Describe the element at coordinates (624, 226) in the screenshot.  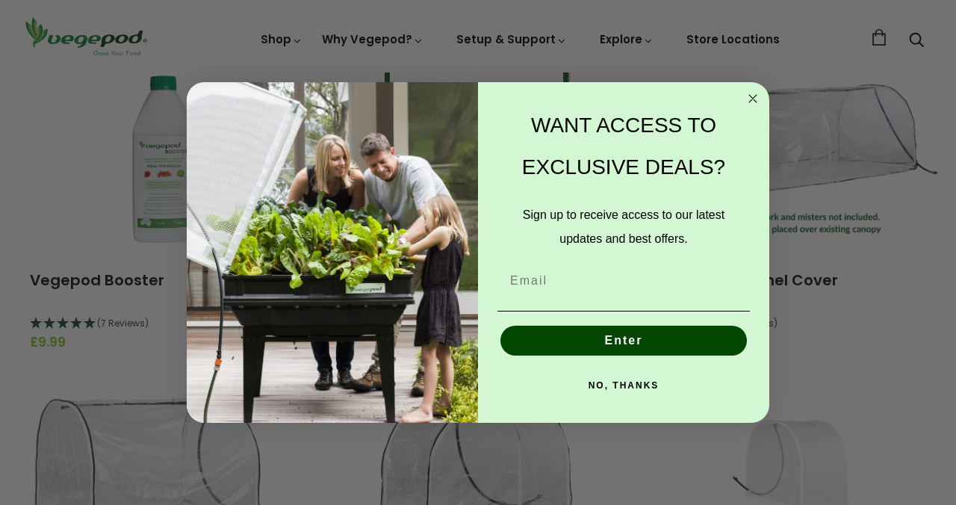
I see `span: Sign up to receive access to our latest updates and best offers.` at that location.